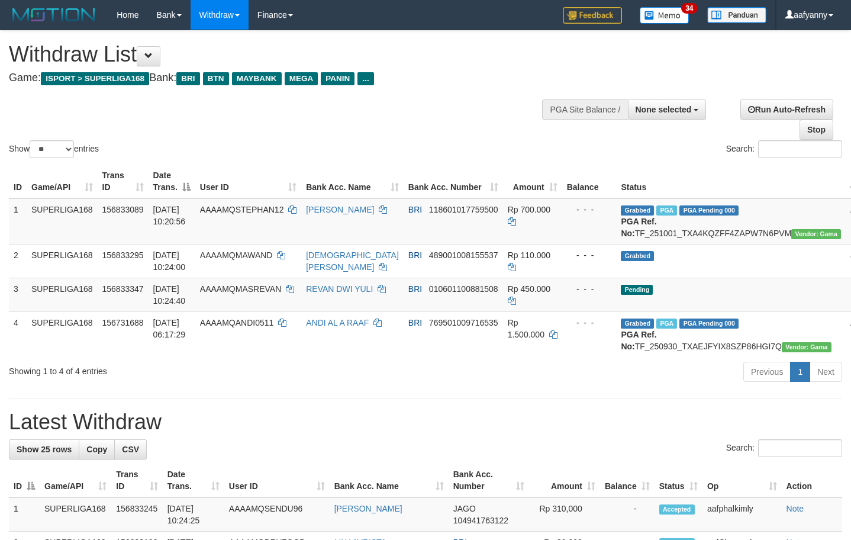  Describe the element at coordinates (240, 289) in the screenshot. I see `span: AAAAMQMASREVAN` at that location.